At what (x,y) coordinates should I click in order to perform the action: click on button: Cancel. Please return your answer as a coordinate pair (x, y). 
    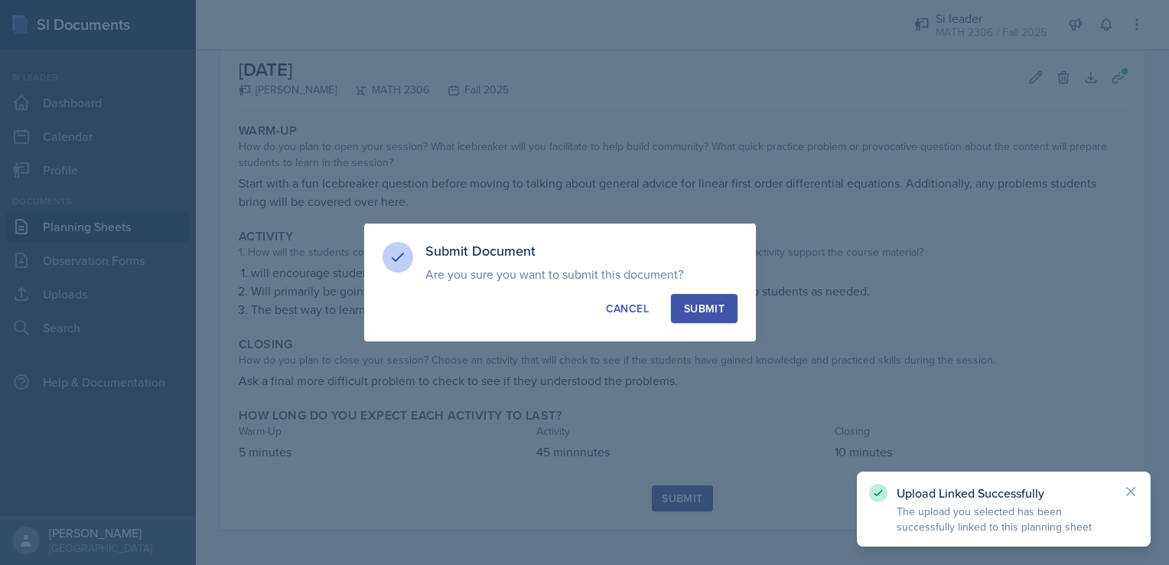
    Looking at the image, I should click on (628, 308).